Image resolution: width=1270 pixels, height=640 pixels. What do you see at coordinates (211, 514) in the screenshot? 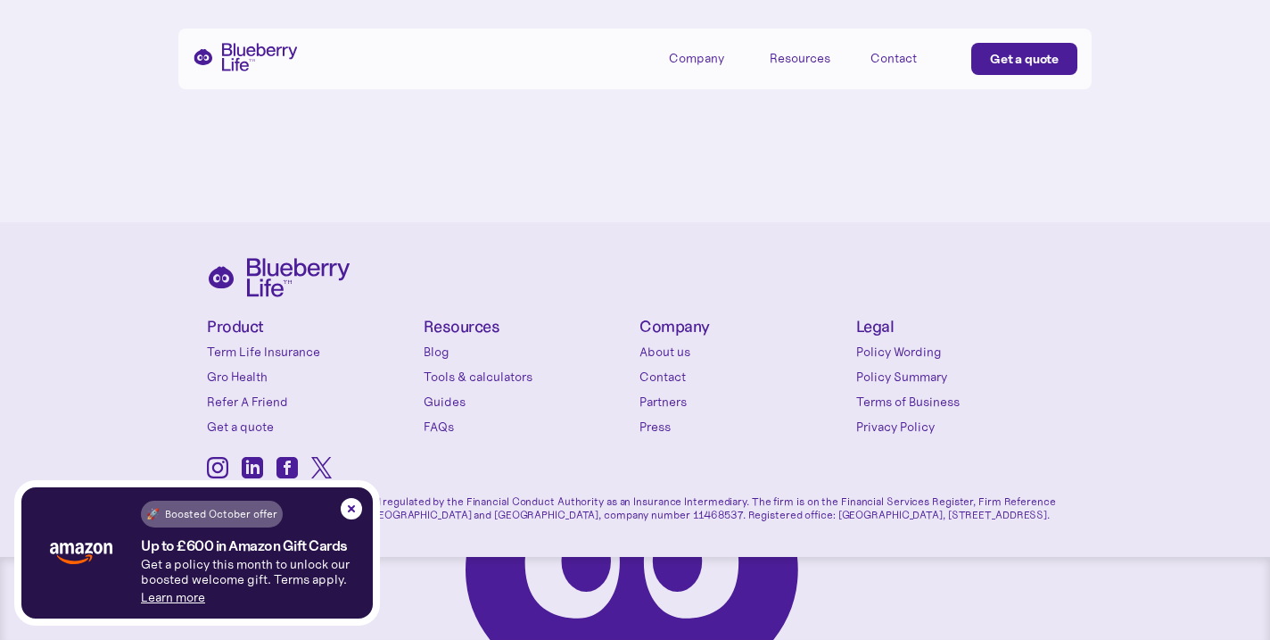
I see `div: 🚀 Boosted October offer` at bounding box center [211, 514].